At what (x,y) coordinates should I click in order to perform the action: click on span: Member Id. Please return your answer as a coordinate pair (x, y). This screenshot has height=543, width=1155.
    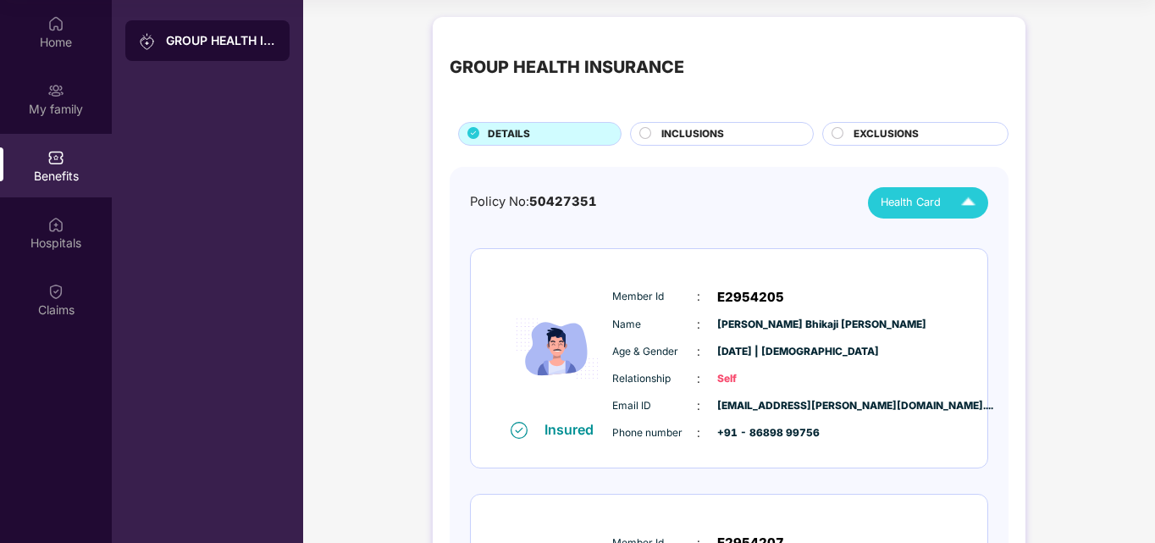
    Looking at the image, I should click on (655, 296).